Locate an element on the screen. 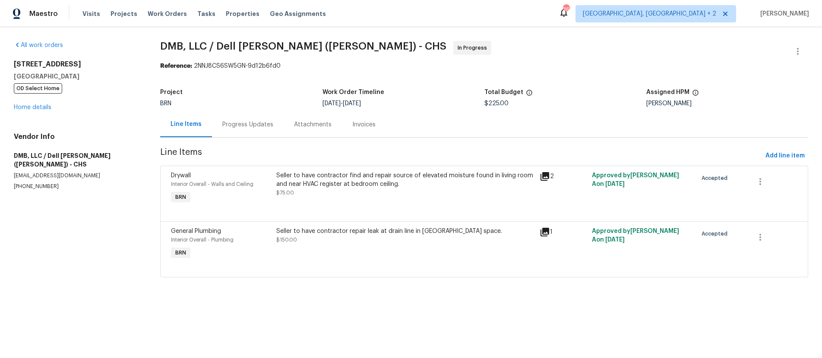 The image size is (822, 358). h5: Total Budget is located at coordinates (504, 92).